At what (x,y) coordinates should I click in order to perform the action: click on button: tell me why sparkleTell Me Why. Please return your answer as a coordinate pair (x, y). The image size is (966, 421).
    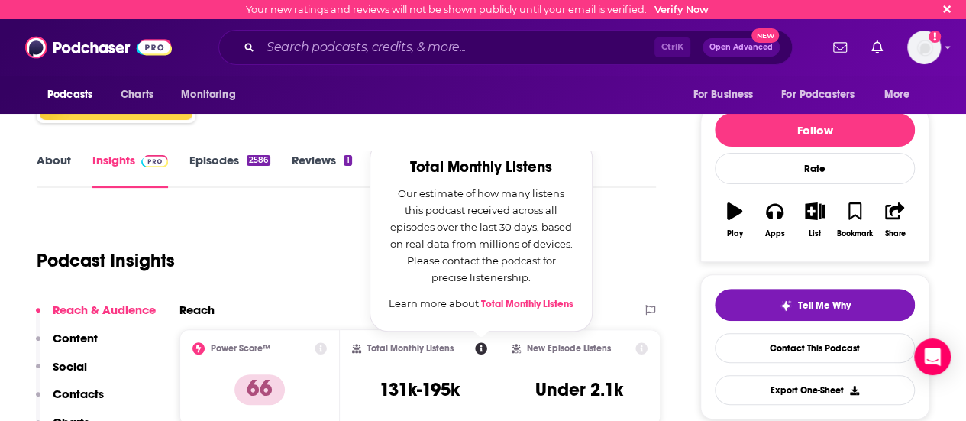
    Looking at the image, I should click on (815, 305).